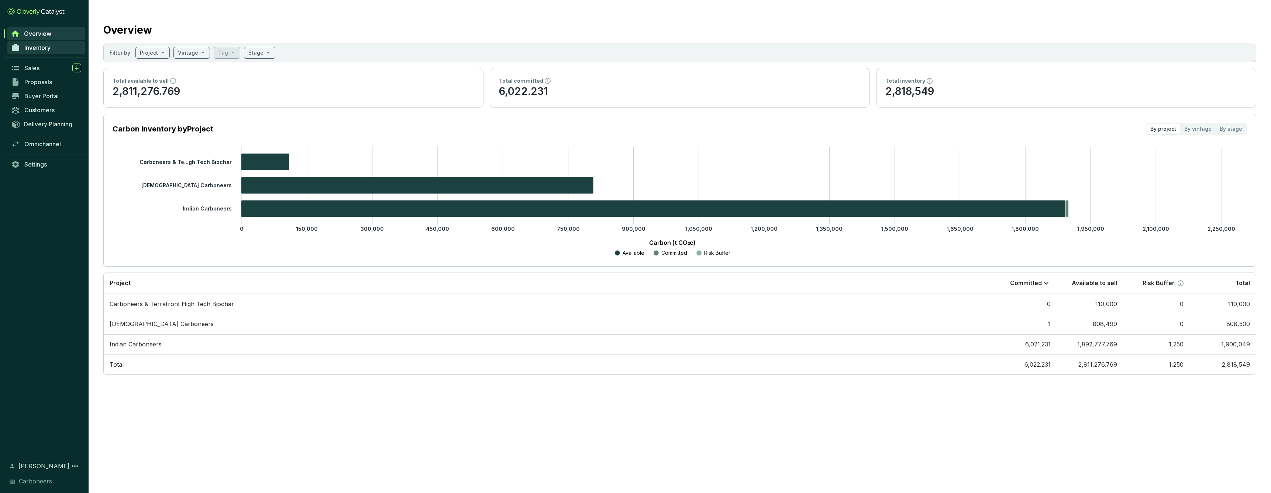 The height and width of the screenshot is (493, 1271). Describe the element at coordinates (242, 228) in the screenshot. I see `tspan: 0` at that location.